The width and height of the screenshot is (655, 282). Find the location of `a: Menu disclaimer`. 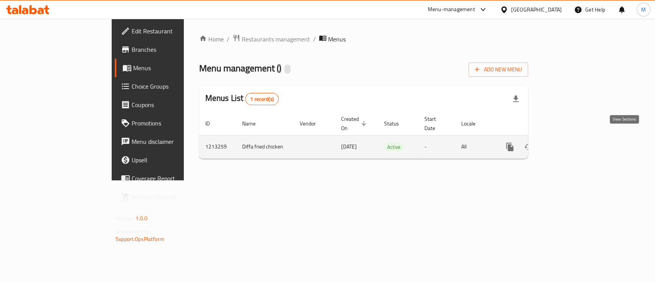

a: Menu disclaimer is located at coordinates (168, 142).